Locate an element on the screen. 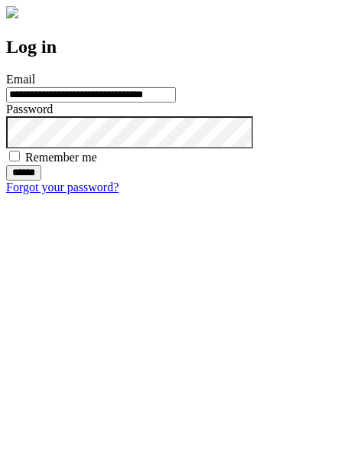 This screenshot has height=456, width=344. label: Email is located at coordinates (21, 79).